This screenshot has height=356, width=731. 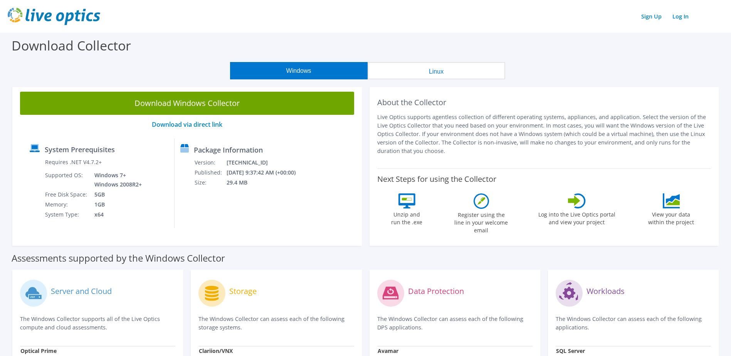 I want to click on button: Windows, so click(x=299, y=71).